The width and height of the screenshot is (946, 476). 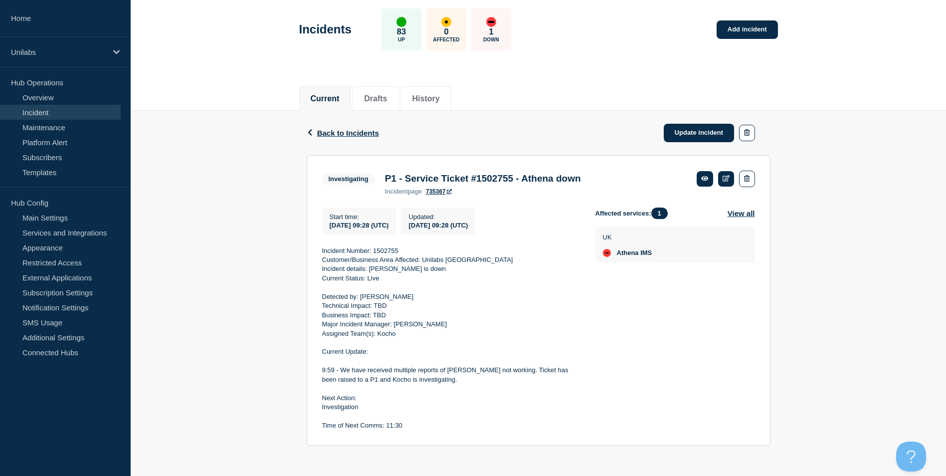 What do you see at coordinates (451, 398) in the screenshot?
I see `p: Next Action:` at bounding box center [451, 398].